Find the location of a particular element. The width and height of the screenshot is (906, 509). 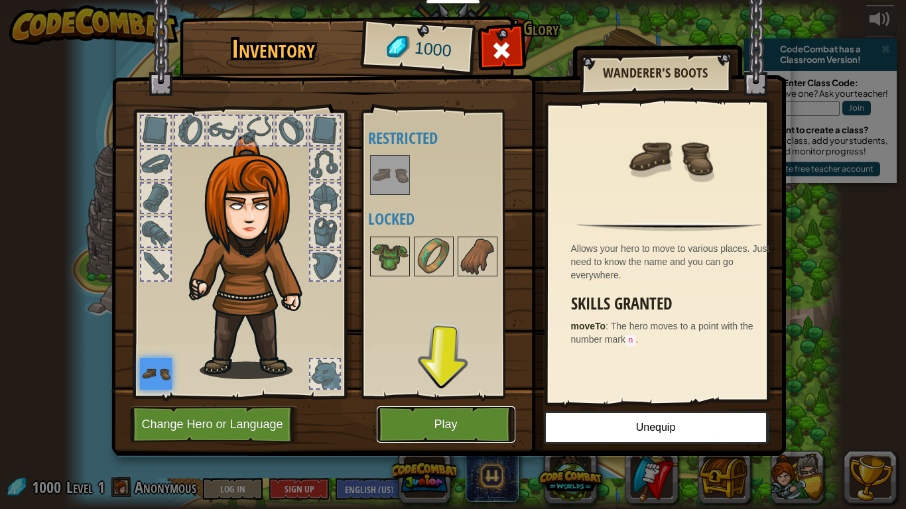

button: Play is located at coordinates (446, 424).